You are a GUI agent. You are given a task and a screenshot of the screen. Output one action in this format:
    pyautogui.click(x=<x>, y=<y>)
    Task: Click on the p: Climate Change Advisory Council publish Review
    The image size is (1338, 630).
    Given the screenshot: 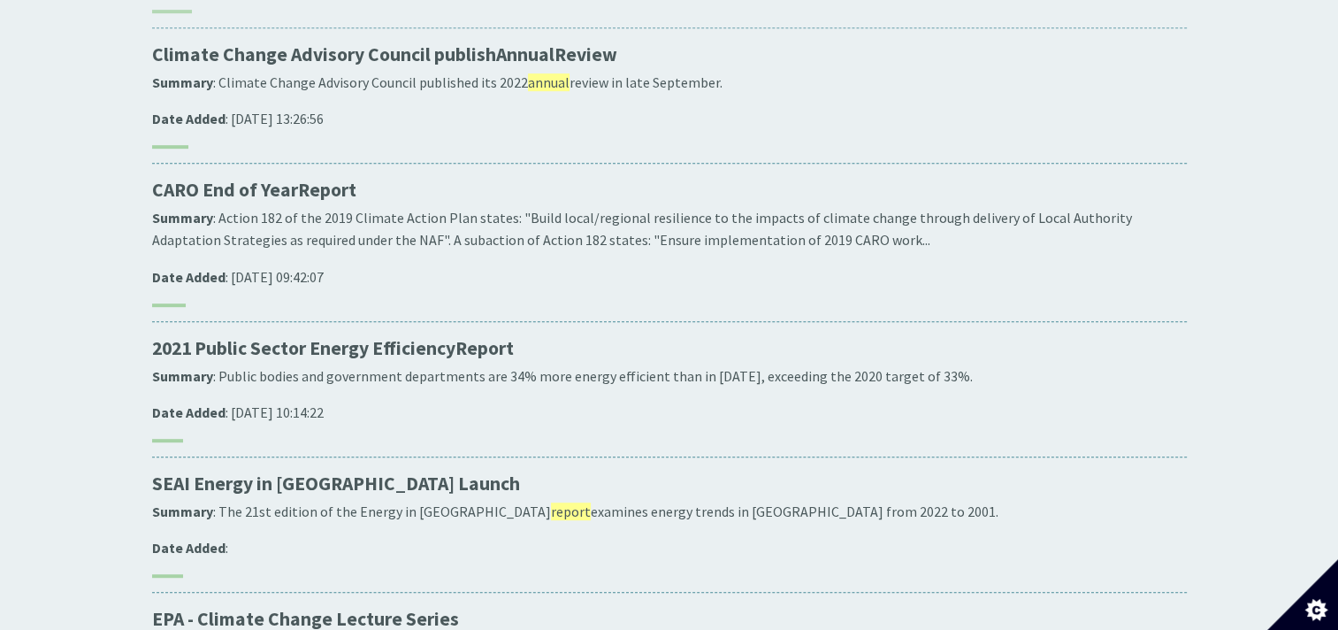 What is the action you would take?
    pyautogui.click(x=669, y=55)
    